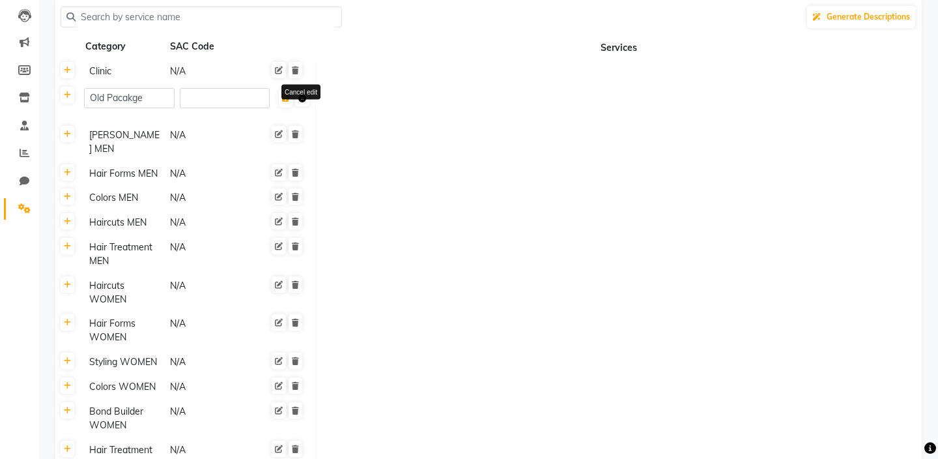 The width and height of the screenshot is (938, 459). I want to click on div: Haircuts MEN, so click(124, 222).